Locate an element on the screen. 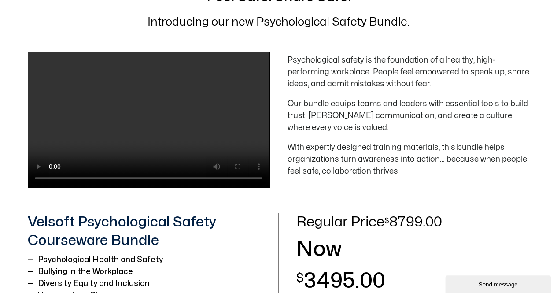 The image size is (557, 293). h2: Velsoft Psychological Safety Courseware Bundle is located at coordinates (144, 231).